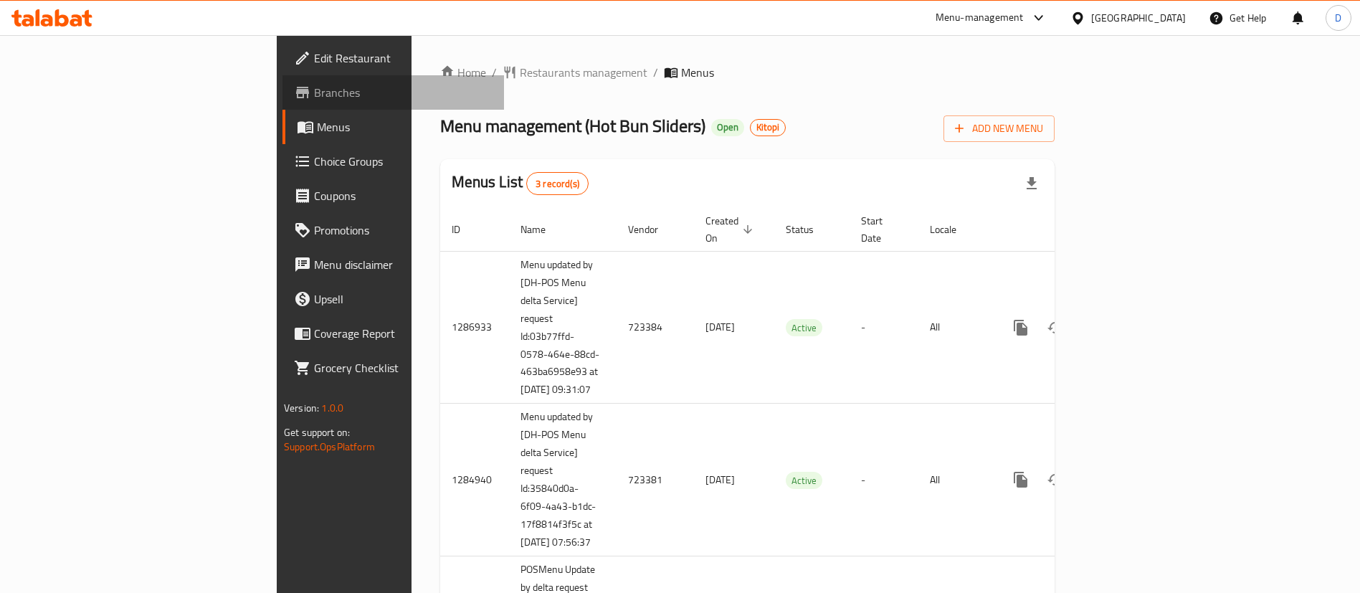 This screenshot has width=1360, height=593. What do you see at coordinates (542, 229) in the screenshot?
I see `span: Name` at bounding box center [542, 229].